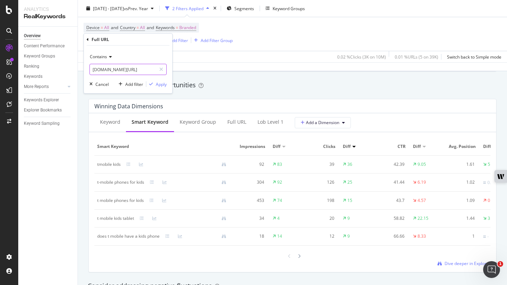 The width and height of the screenshot is (507, 285). What do you see at coordinates (321, 236) in the screenshot?
I see `div: 12` at bounding box center [321, 236].